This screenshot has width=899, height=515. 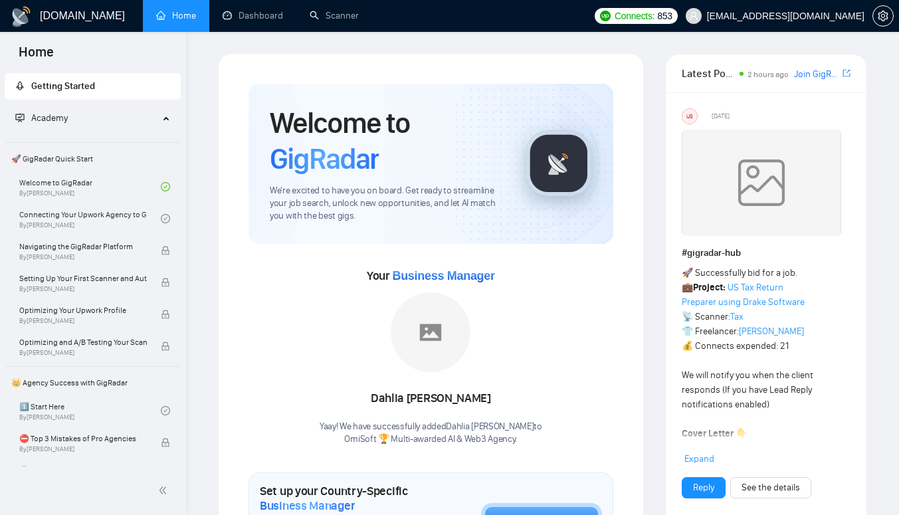 I want to click on p: OmiSoft 🏆 Multi-awarded AI & Web3 Agency ., so click(x=431, y=439).